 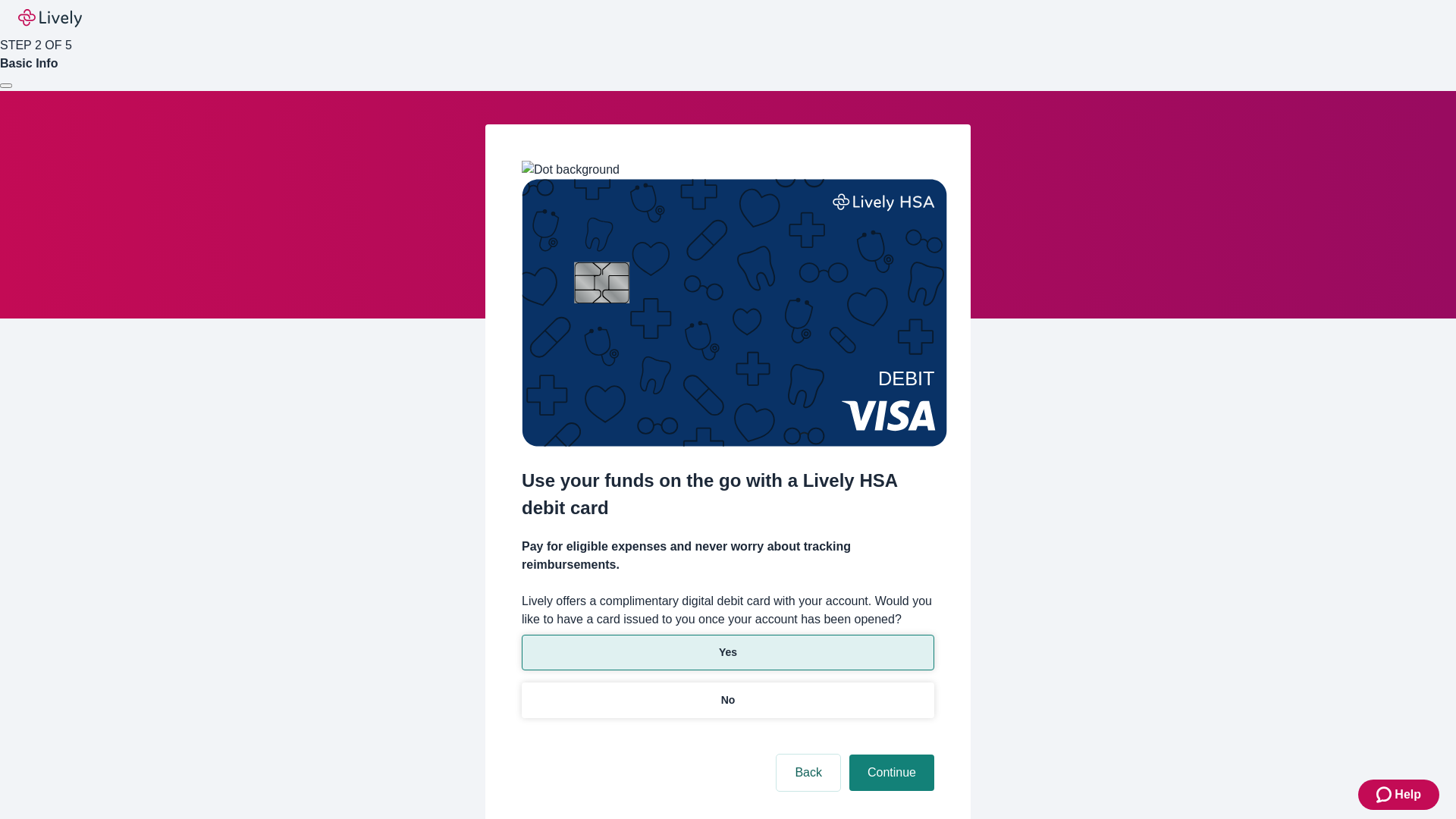 What do you see at coordinates (728, 494) in the screenshot?
I see `h2: Use your funds on the go with a Lively HSA debit card` at bounding box center [728, 494].